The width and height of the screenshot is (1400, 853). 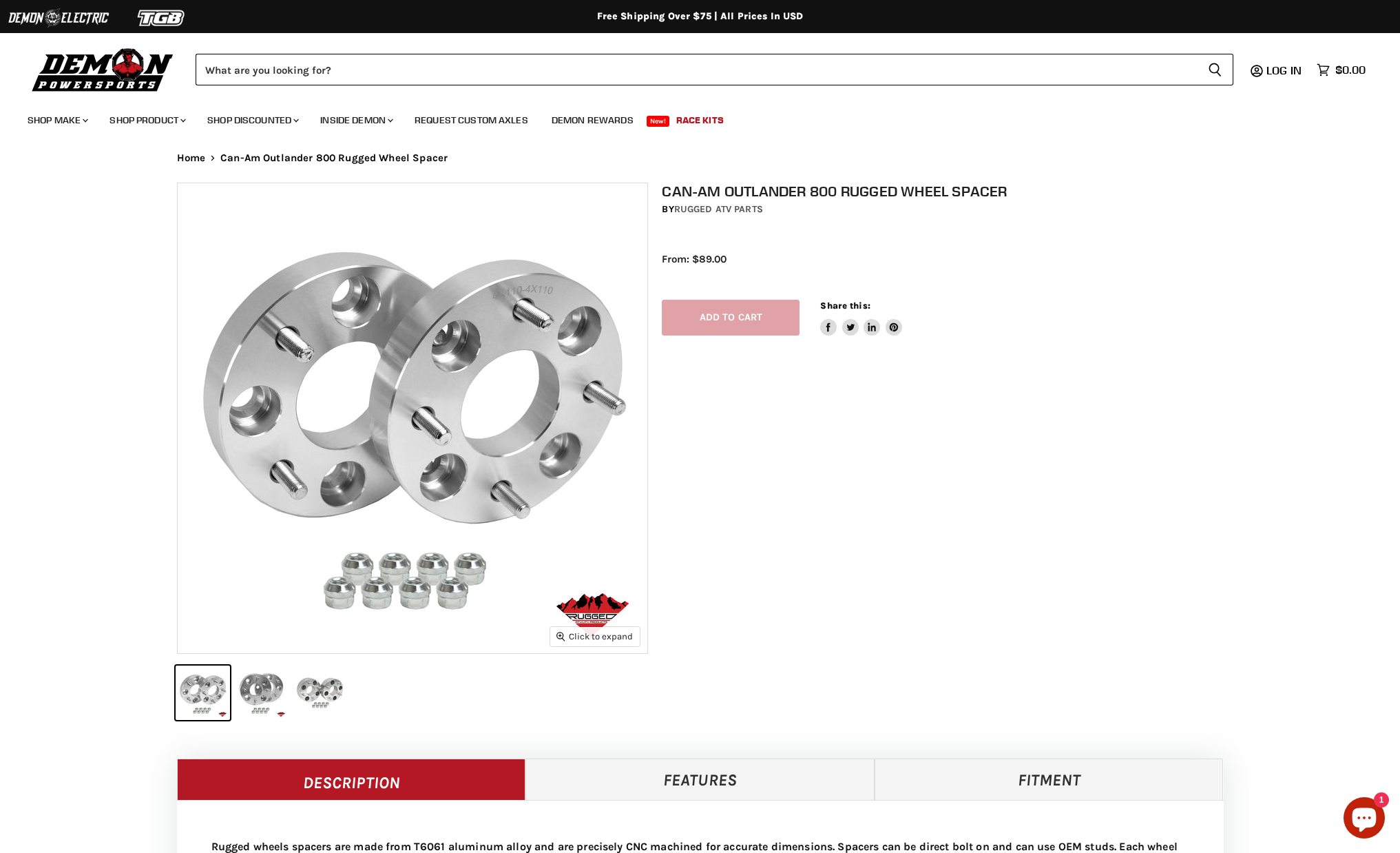 What do you see at coordinates (699, 120) in the screenshot?
I see `a: Race Kits` at bounding box center [699, 120].